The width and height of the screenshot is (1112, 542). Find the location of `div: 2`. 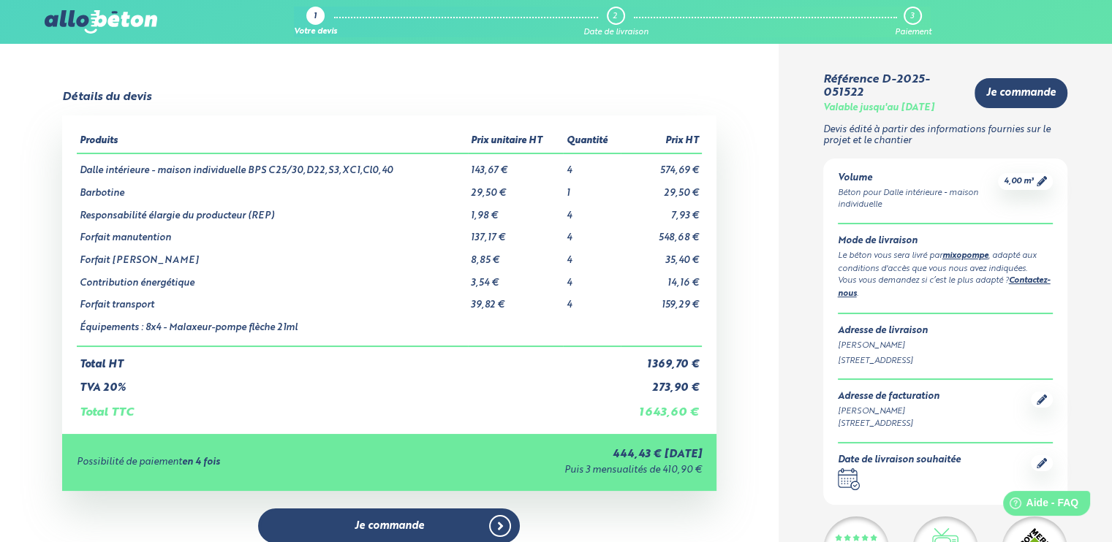

div: 2 is located at coordinates (615, 16).